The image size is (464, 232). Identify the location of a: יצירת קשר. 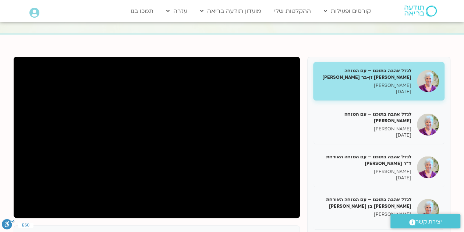
(425, 221).